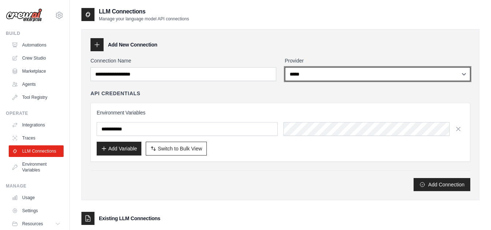  What do you see at coordinates (32, 224) in the screenshot?
I see `span: Resources` at bounding box center [32, 224].